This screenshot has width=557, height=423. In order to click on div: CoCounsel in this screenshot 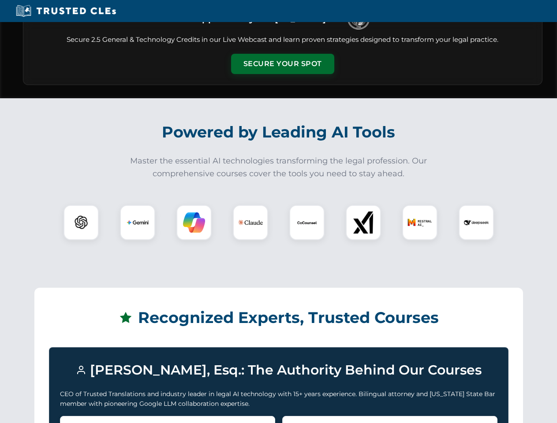, I will do `click(307, 223)`.